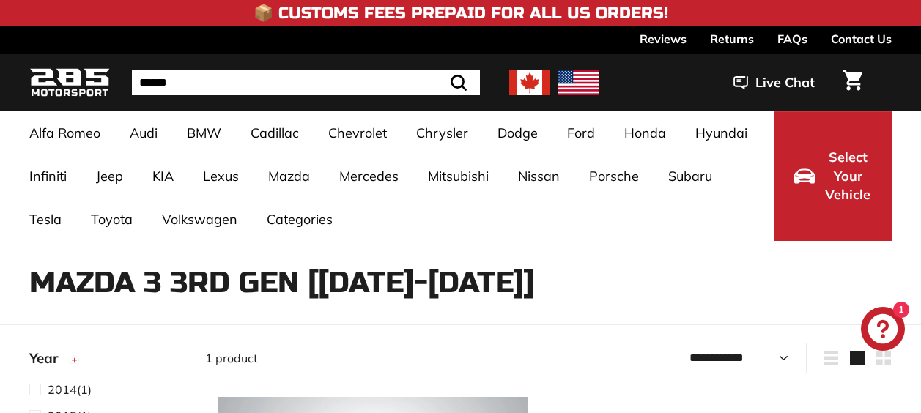 The width and height of the screenshot is (921, 413). I want to click on a: Dodge, so click(517, 133).